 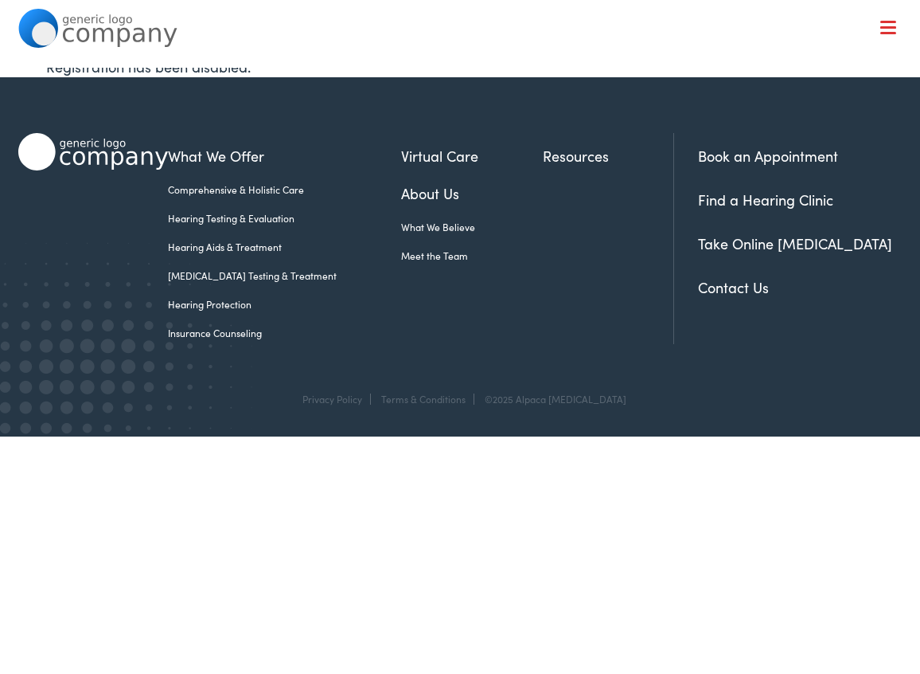 I want to click on a: Find a Hearing Clinic, so click(x=766, y=199).